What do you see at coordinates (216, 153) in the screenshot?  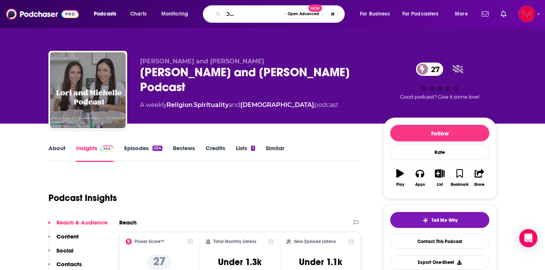 I see `a: Credits` at bounding box center [216, 153].